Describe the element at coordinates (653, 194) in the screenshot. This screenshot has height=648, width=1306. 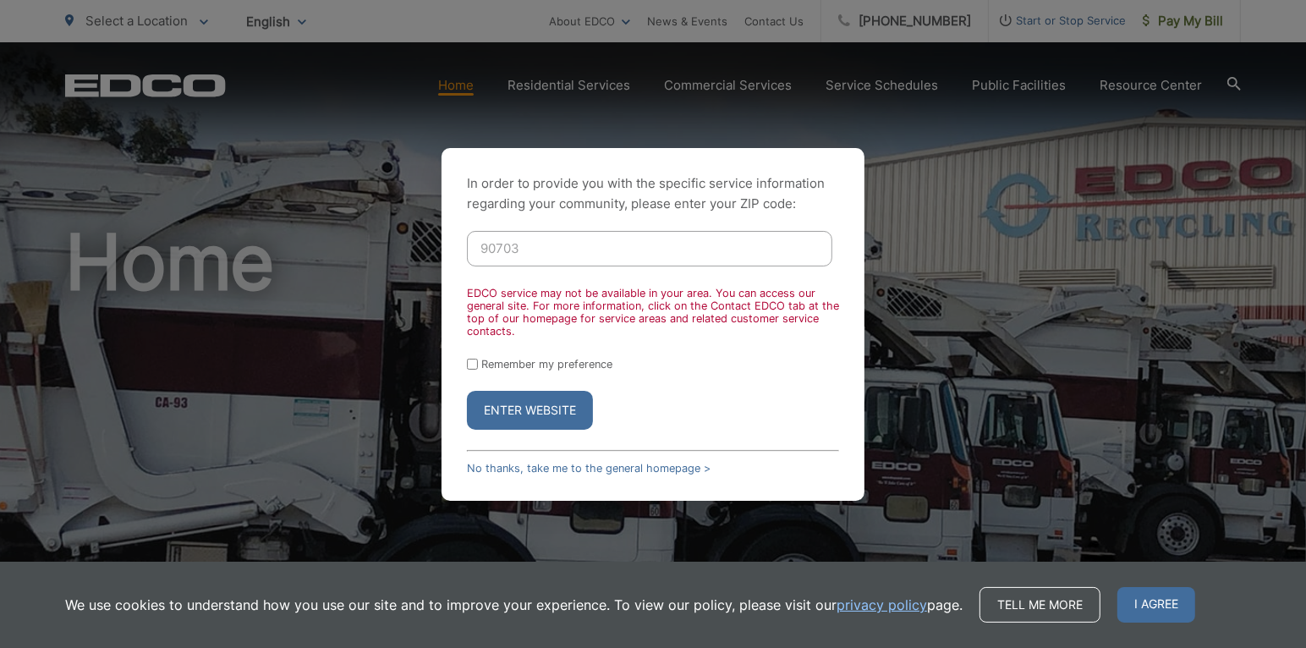
I see `p: In order to provide you with the specific service information regarding your community, please en...` at that location.